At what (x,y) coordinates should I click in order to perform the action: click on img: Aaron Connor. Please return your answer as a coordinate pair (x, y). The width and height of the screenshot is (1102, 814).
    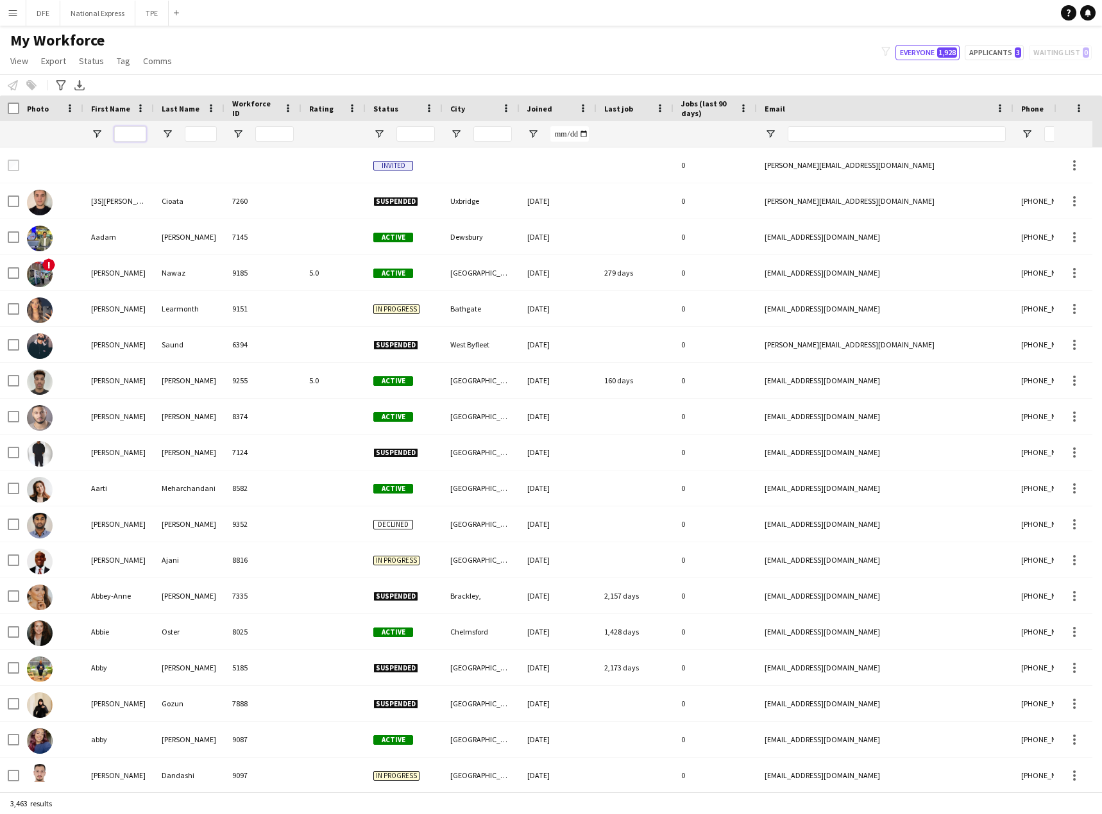
    Looking at the image, I should click on (40, 382).